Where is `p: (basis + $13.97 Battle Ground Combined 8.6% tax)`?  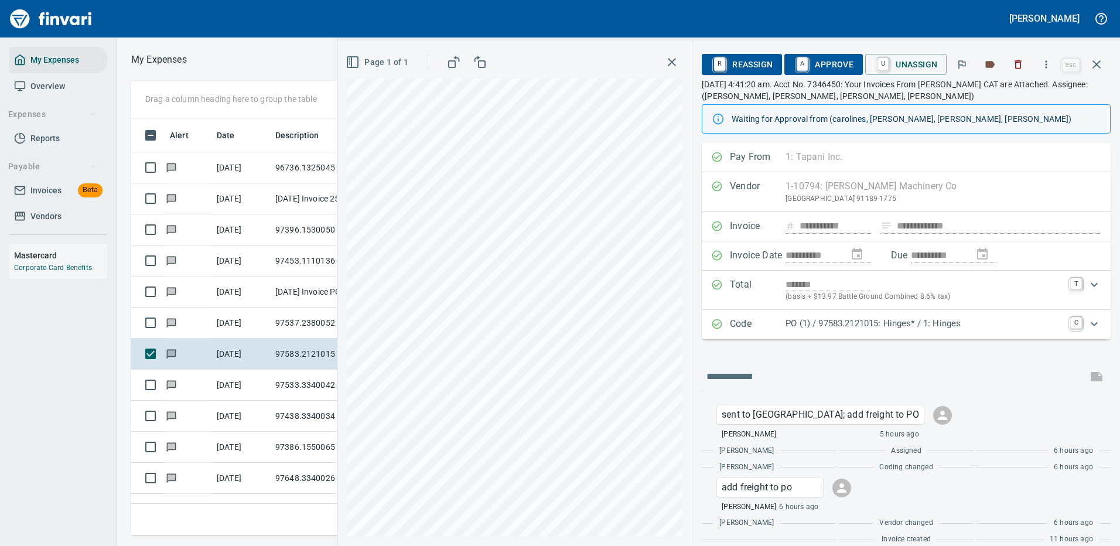 p: (basis + $13.97 Battle Ground Combined 8.6% tax) is located at coordinates (924, 297).